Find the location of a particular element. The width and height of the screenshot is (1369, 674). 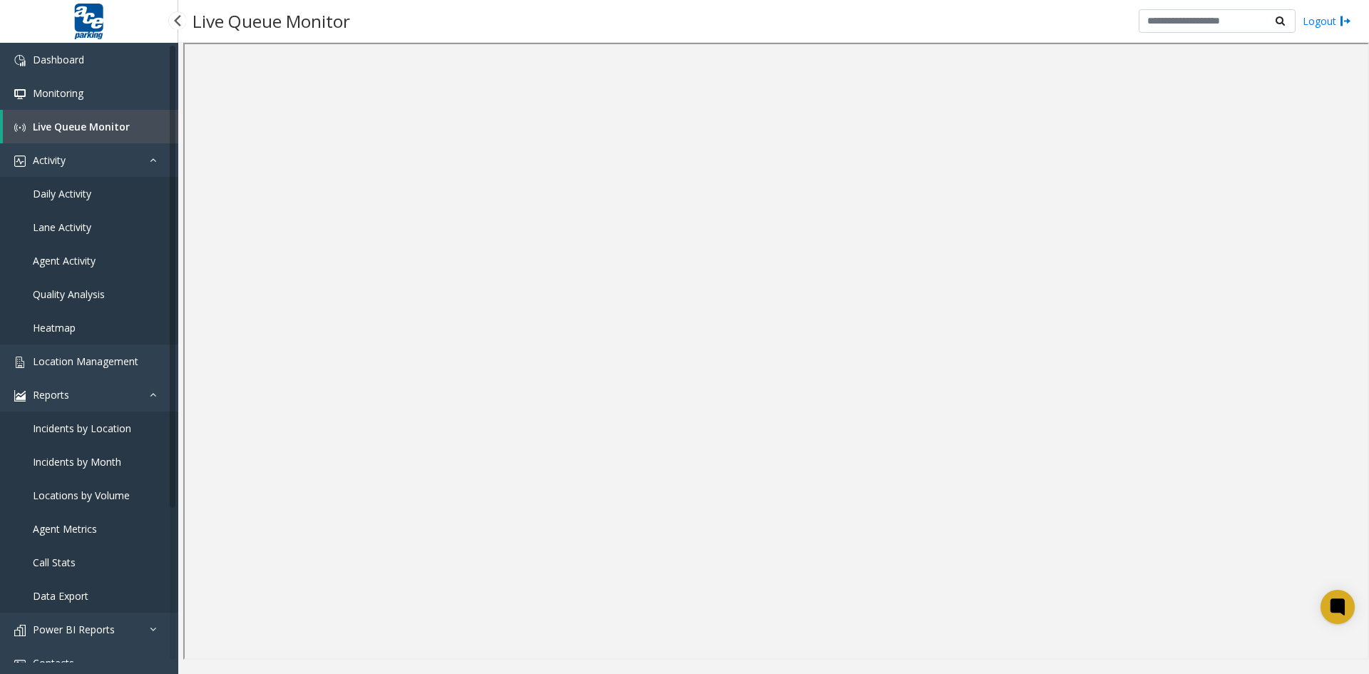

span: Quality Analysis is located at coordinates (68, 294).